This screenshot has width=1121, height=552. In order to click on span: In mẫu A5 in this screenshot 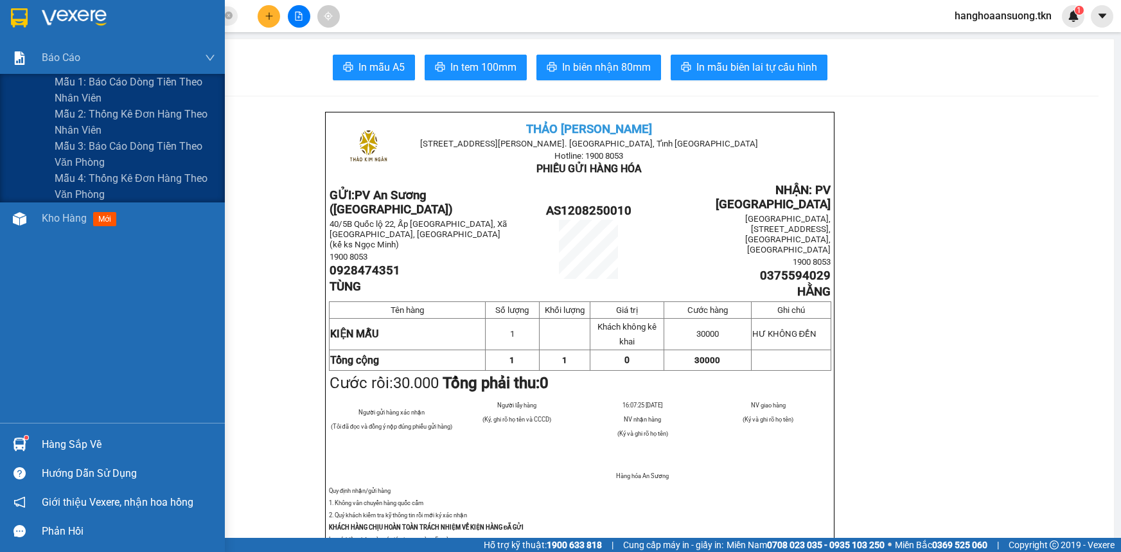, I will do `click(382, 67)`.